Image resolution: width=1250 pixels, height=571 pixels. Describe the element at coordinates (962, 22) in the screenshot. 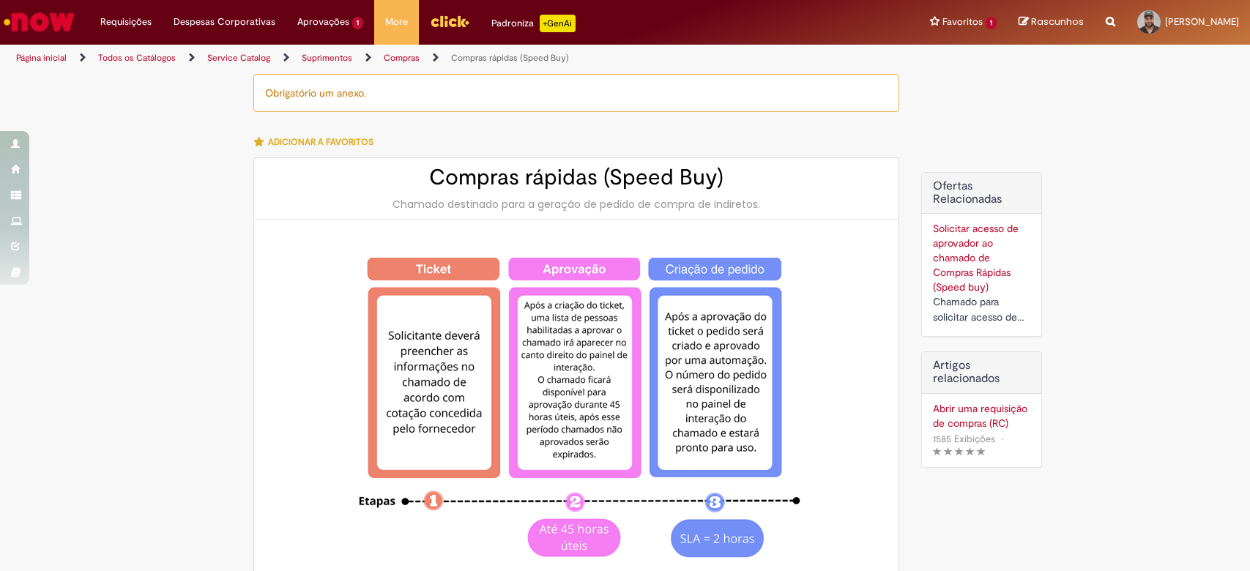

I see `span: Favoritos` at that location.